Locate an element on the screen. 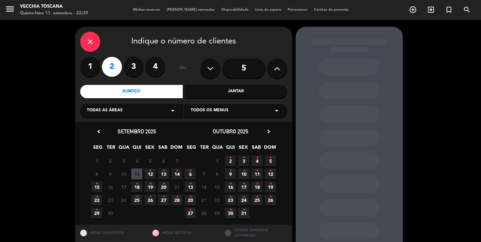  label: 3 is located at coordinates (134, 67).